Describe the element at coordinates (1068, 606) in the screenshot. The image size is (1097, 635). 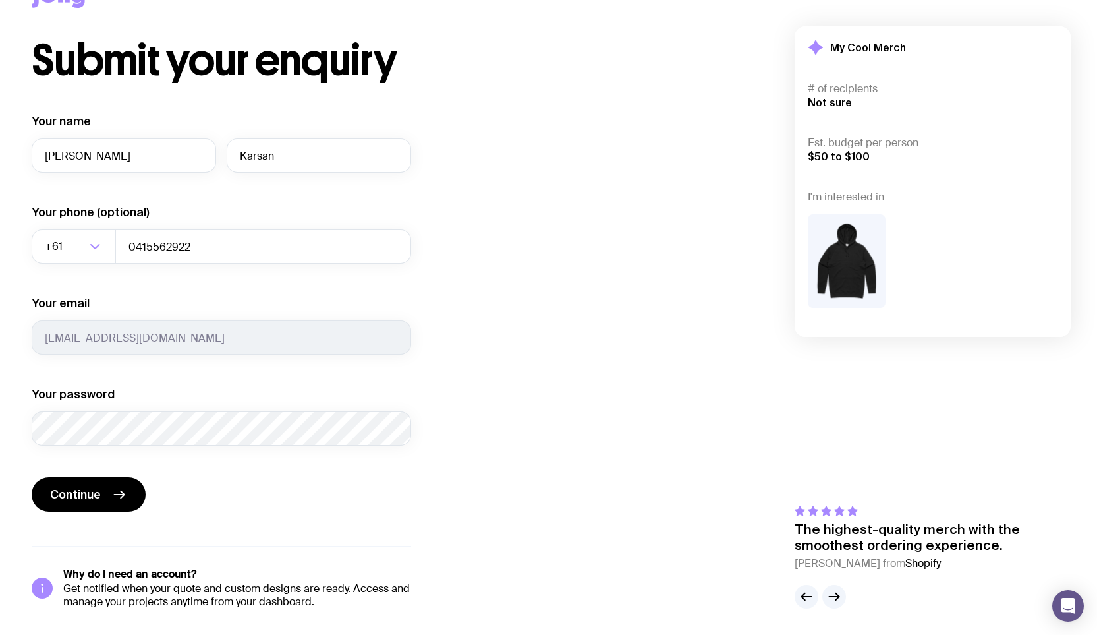
I see `div: Open Intercom Messenger` at that location.